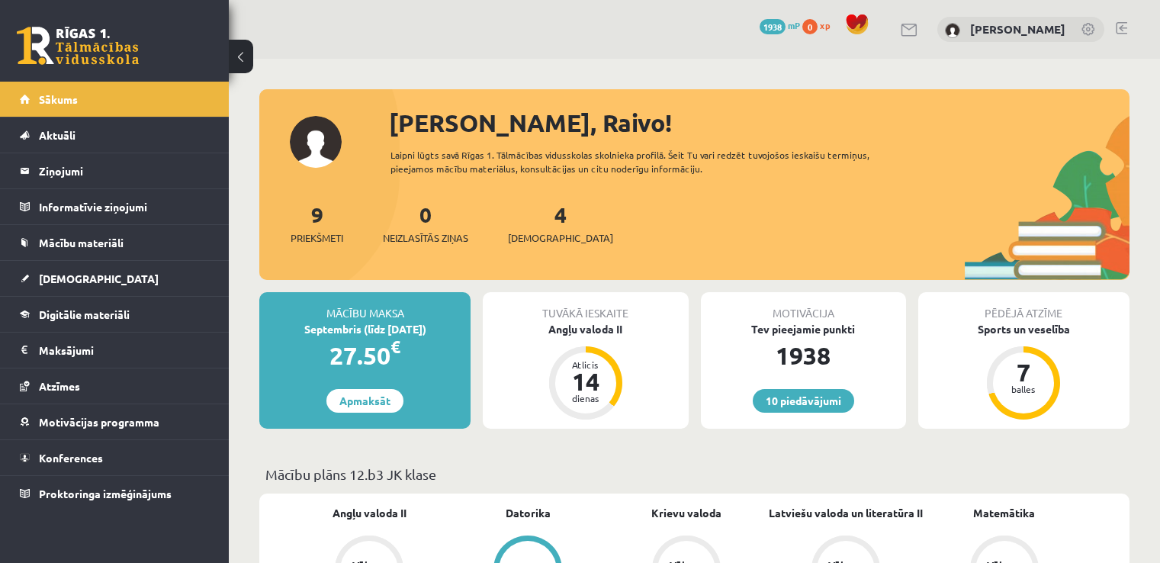 The height and width of the screenshot is (563, 1160). Describe the element at coordinates (586, 381) in the screenshot. I see `div: 14` at that location.